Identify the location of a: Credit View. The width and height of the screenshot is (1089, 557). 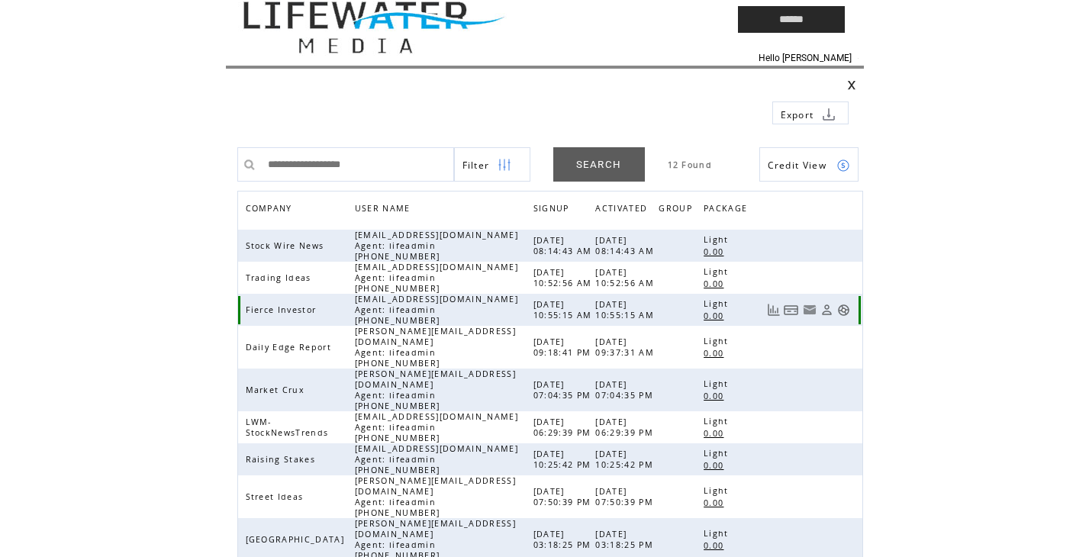
(809, 164).